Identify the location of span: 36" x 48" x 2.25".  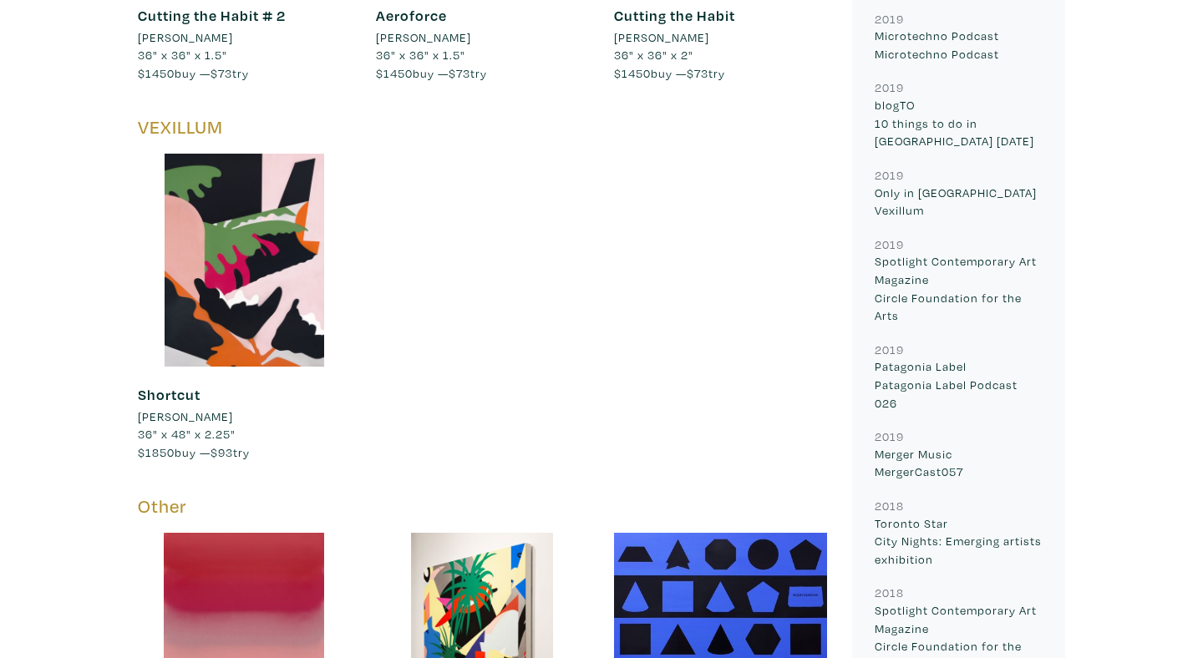
(186, 434).